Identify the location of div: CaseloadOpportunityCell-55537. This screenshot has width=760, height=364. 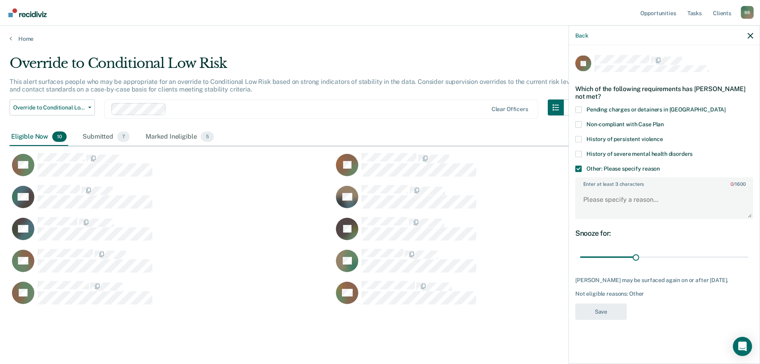
(496, 264).